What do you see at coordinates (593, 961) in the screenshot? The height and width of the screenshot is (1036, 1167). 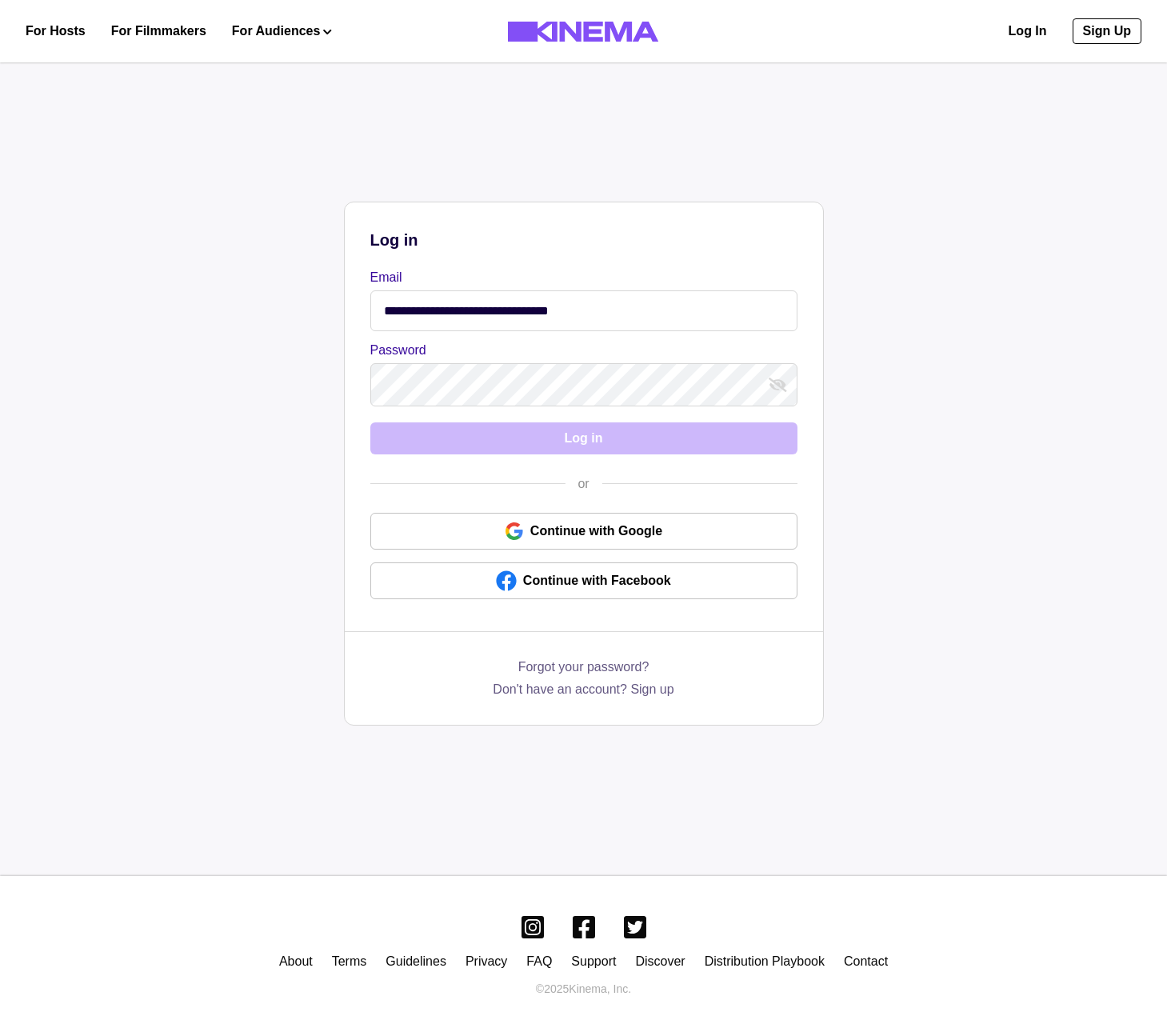 I see `a: Support` at bounding box center [593, 961].